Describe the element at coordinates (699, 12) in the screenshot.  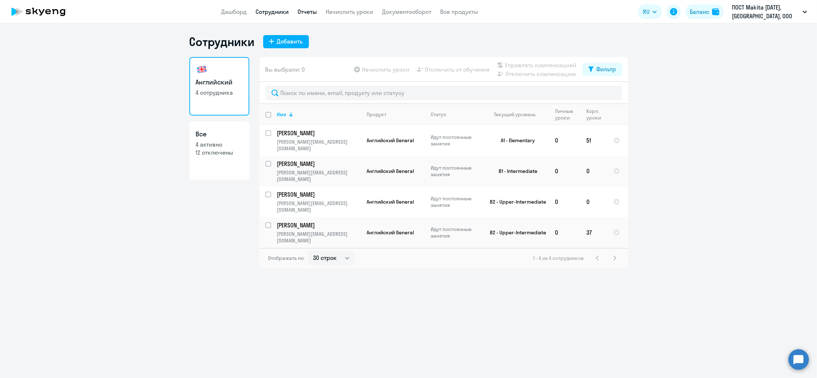
I see `div: Баланс` at that location.